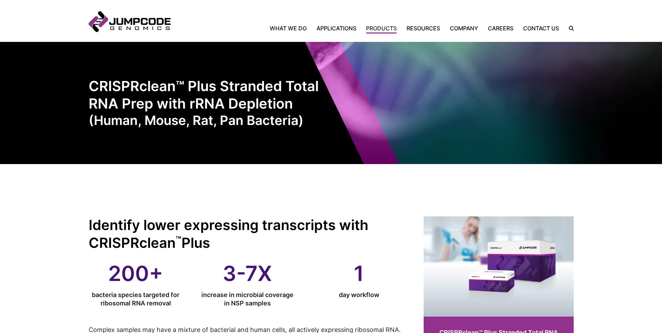 The width and height of the screenshot is (662, 333). I want to click on a: Resources, so click(423, 28).